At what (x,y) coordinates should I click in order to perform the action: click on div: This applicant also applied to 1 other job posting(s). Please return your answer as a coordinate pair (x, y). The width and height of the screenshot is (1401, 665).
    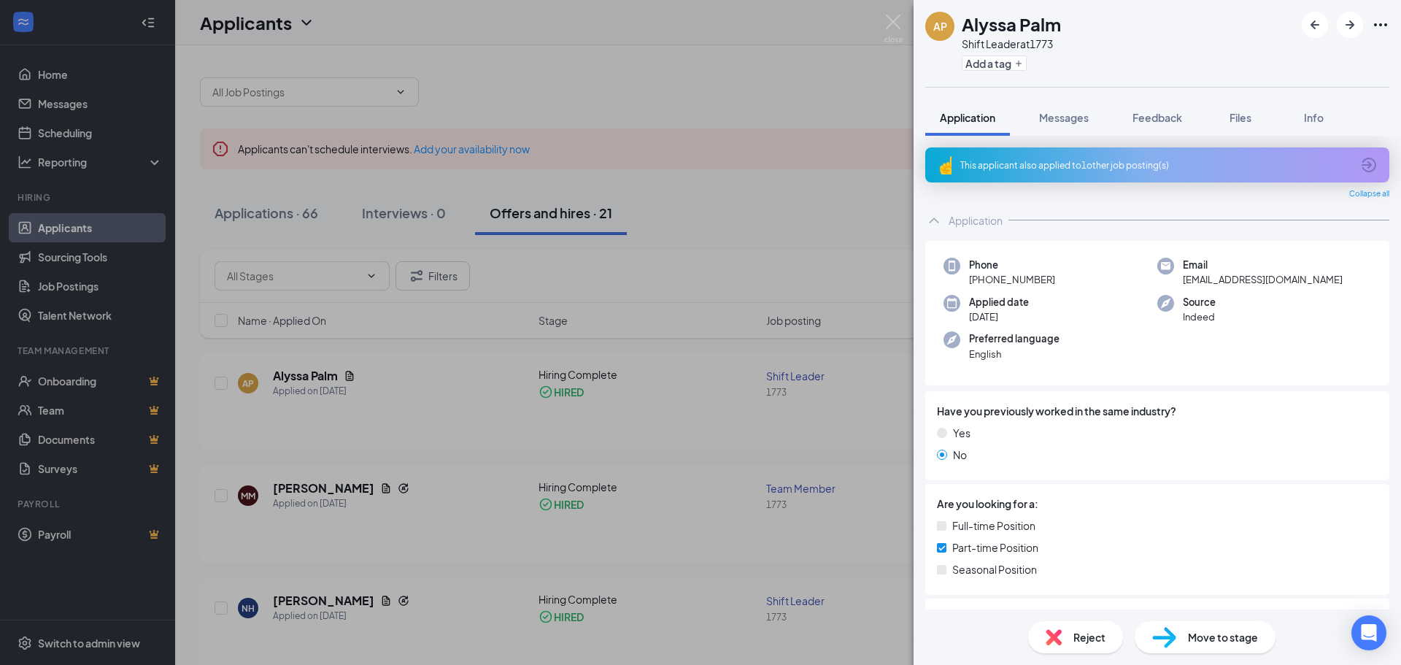
    Looking at the image, I should click on (1156, 165).